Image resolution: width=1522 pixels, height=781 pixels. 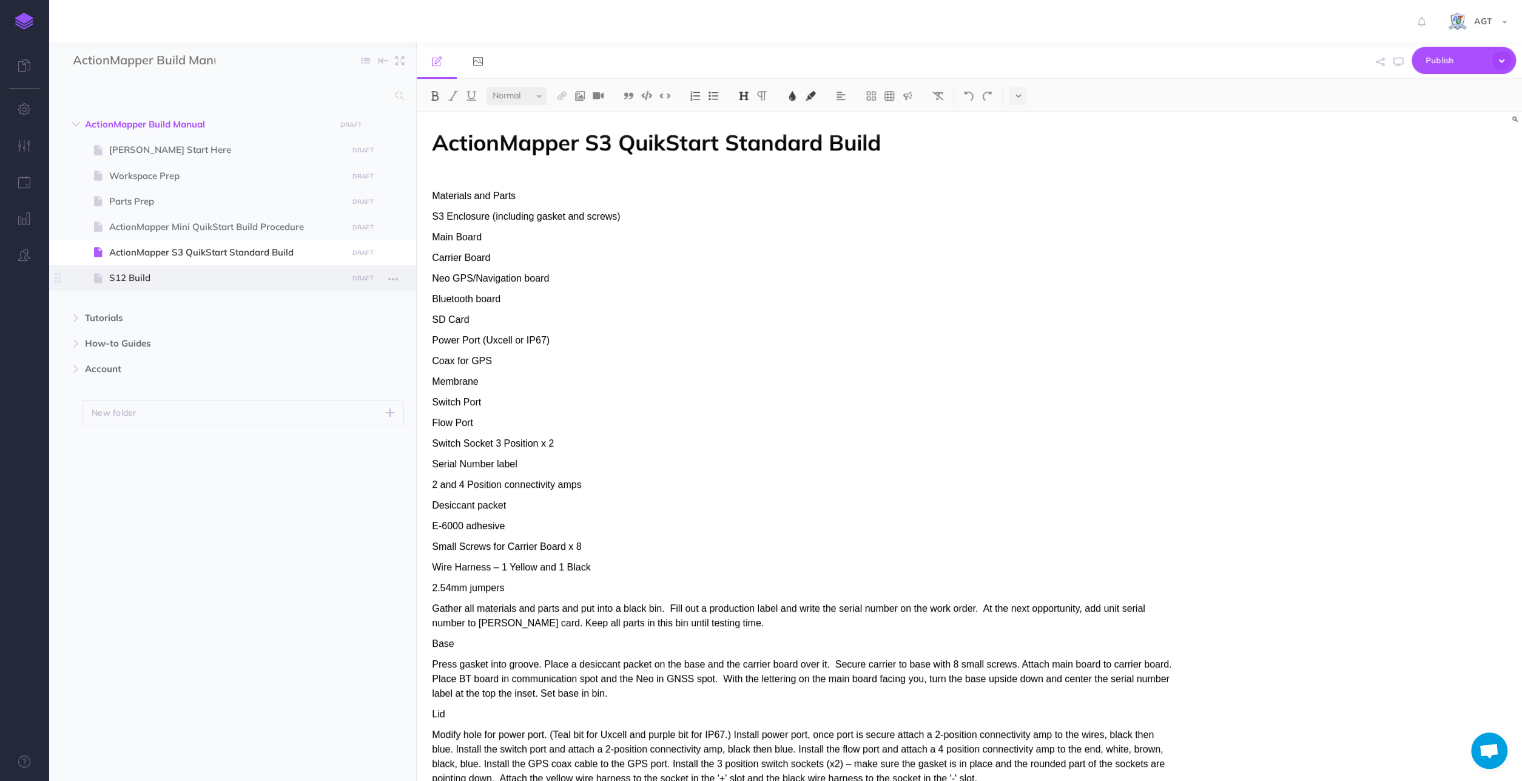 I want to click on span: Main Board, so click(x=457, y=237).